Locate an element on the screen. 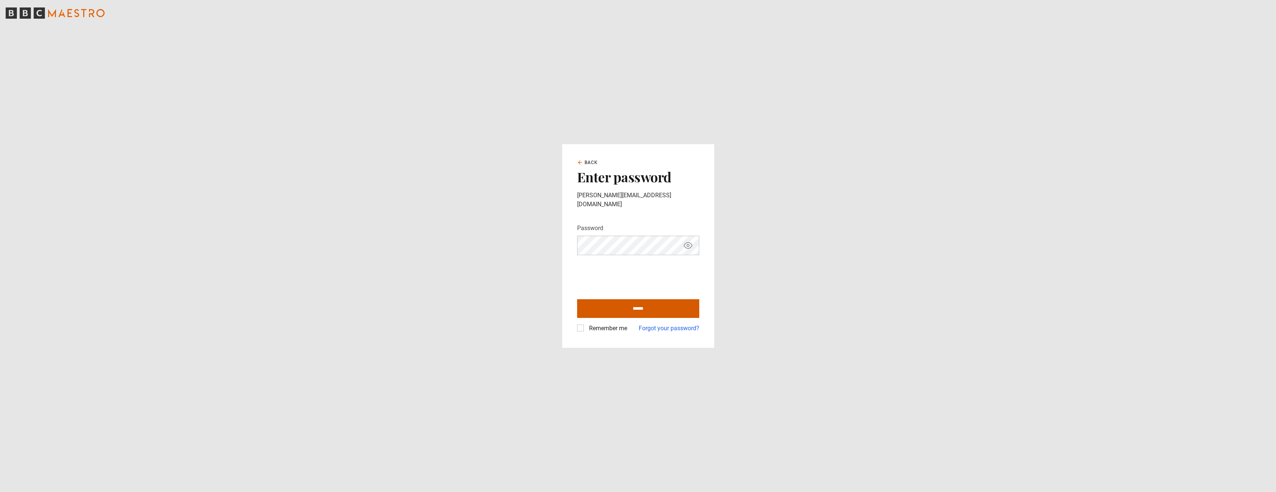 The width and height of the screenshot is (1276, 492). button: Show password is located at coordinates (688, 245).